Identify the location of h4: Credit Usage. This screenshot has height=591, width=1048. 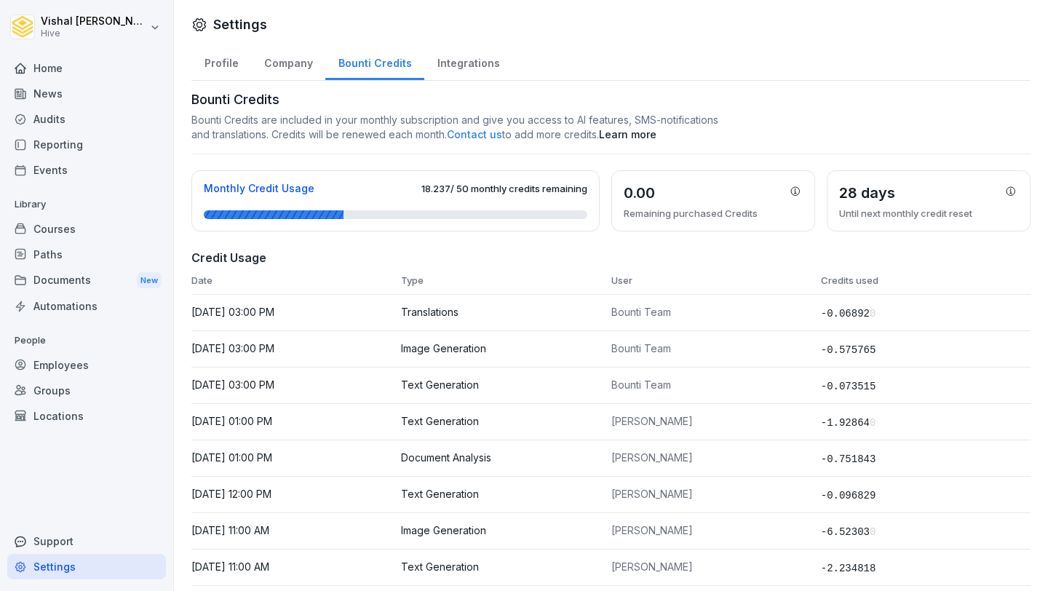
(611, 258).